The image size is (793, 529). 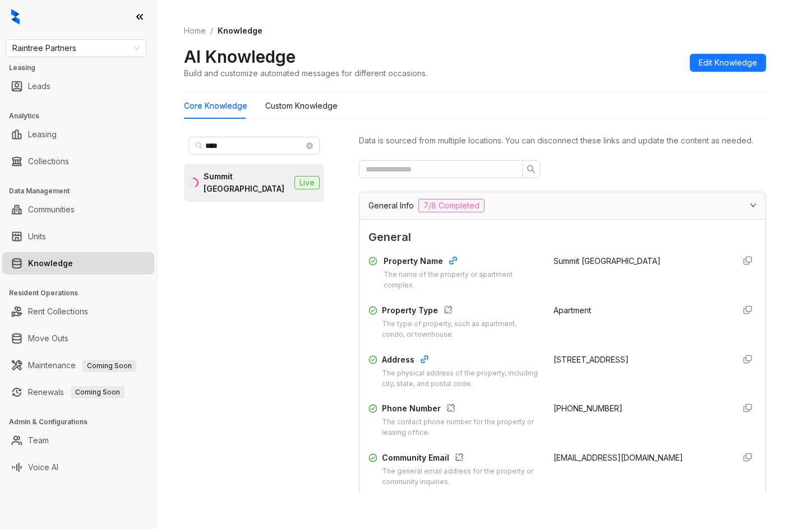 I want to click on span: expanded, so click(x=753, y=205).